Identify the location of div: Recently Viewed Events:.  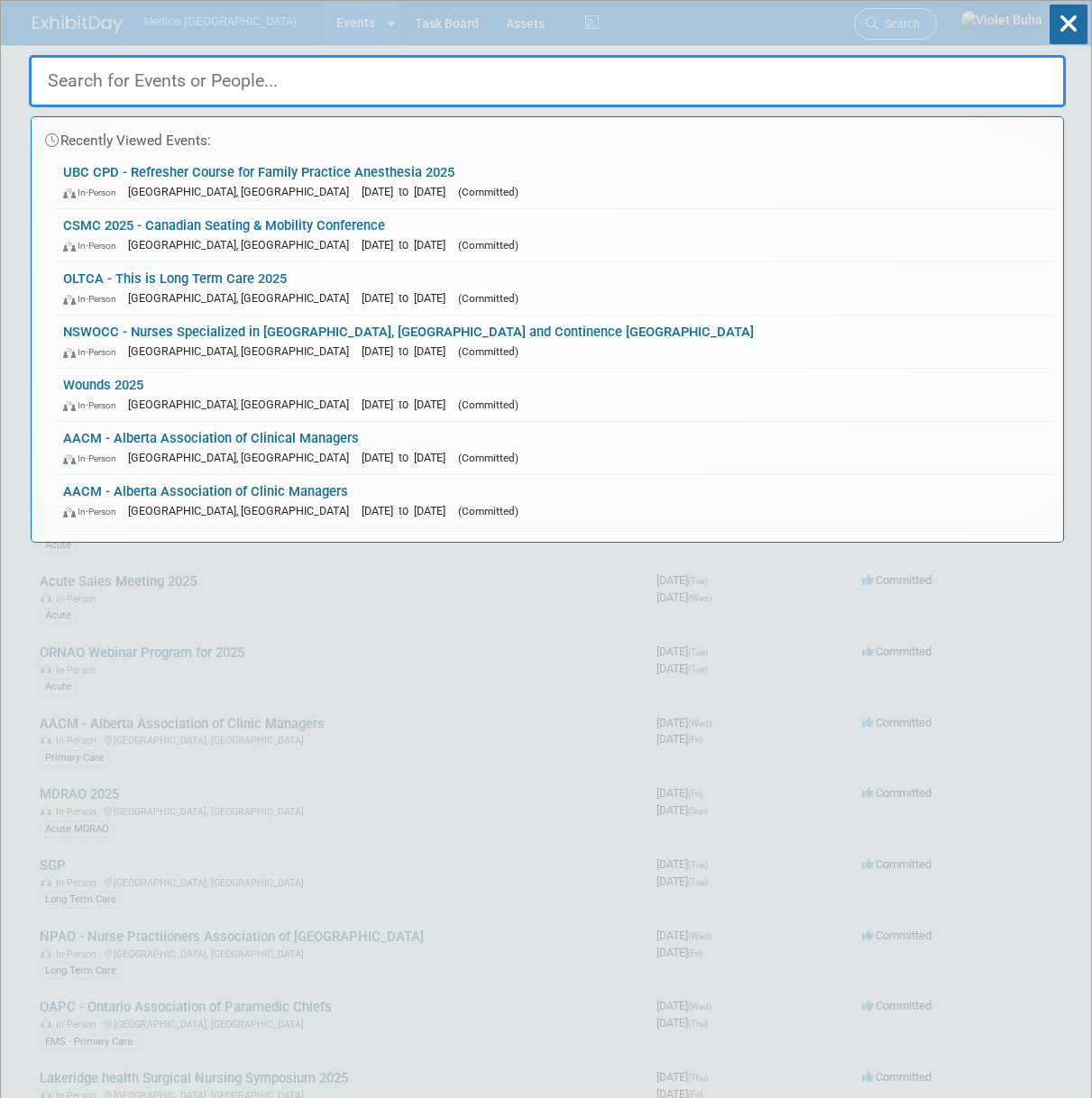
(547, 136).